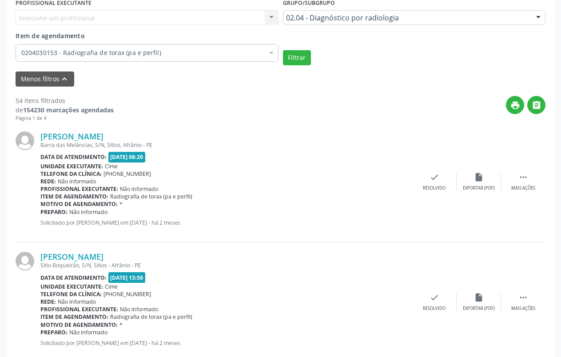 The image size is (561, 357). I want to click on i: print, so click(515, 105).